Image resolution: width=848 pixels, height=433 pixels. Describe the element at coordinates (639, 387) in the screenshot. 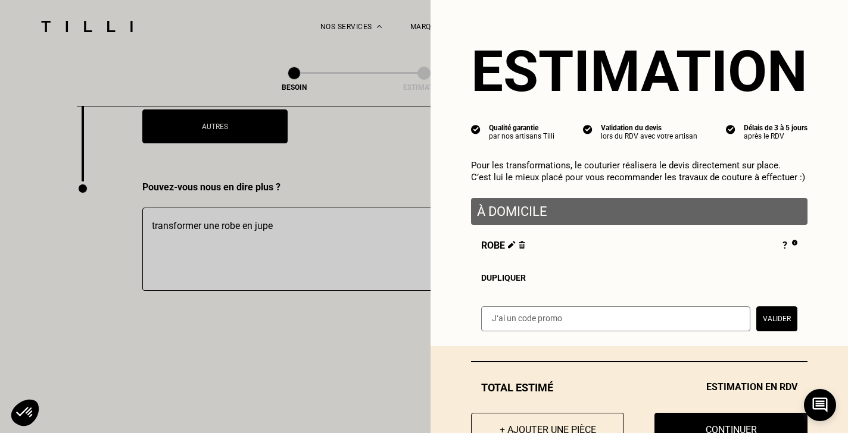

I see `div: Total estimé` at that location.